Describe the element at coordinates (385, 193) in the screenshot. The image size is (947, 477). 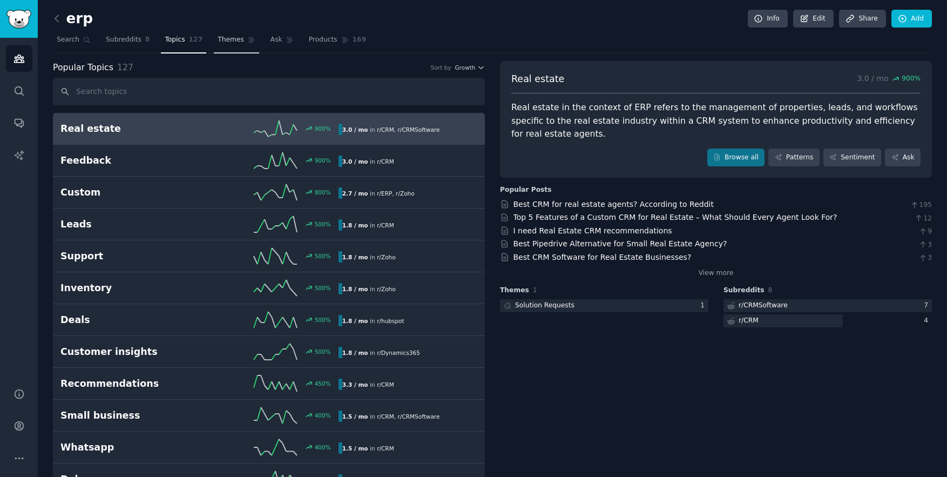
I see `span: r/ ERP` at that location.